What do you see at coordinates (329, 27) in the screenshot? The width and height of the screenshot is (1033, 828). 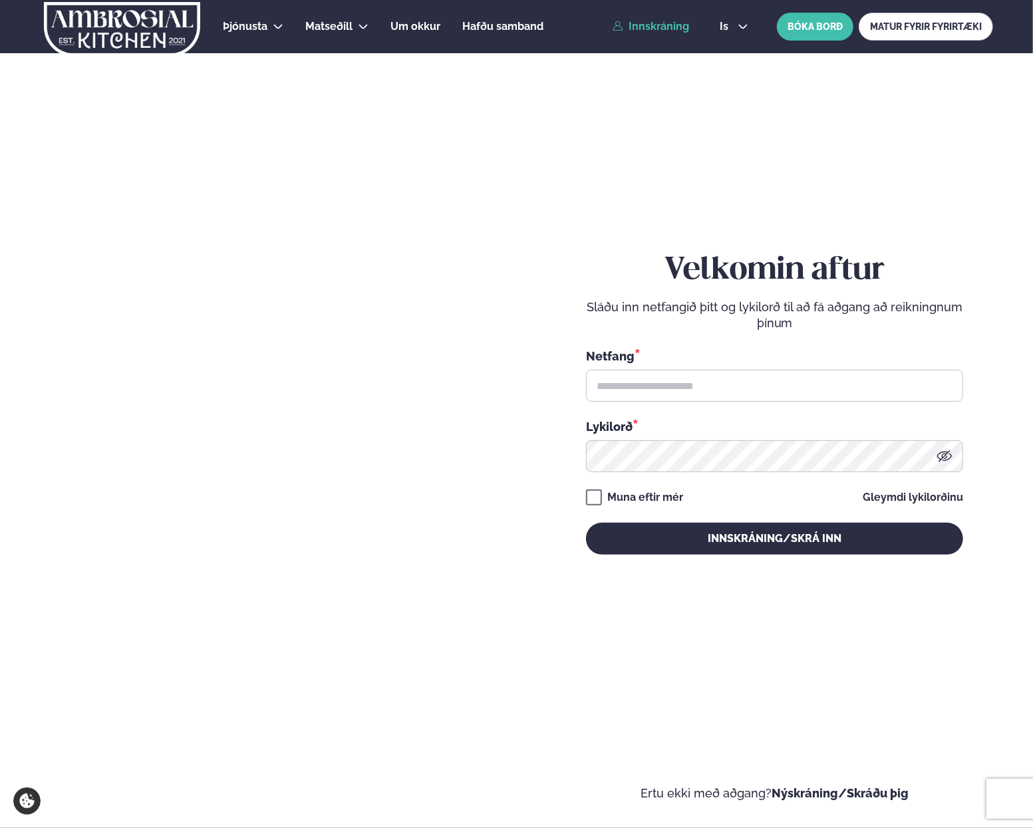 I see `a: Matseðill` at bounding box center [329, 27].